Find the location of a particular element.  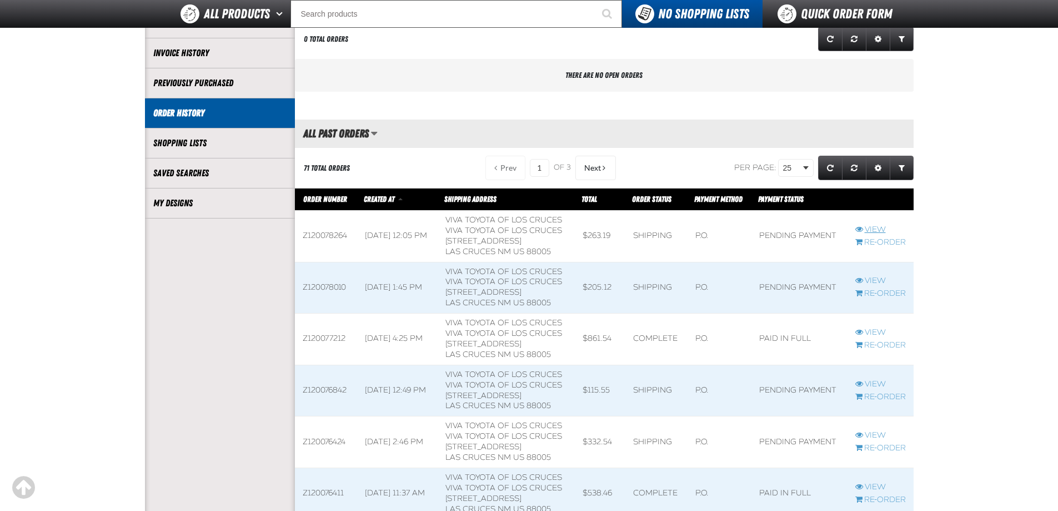

a: View Z120076842 order is located at coordinates (881, 384).